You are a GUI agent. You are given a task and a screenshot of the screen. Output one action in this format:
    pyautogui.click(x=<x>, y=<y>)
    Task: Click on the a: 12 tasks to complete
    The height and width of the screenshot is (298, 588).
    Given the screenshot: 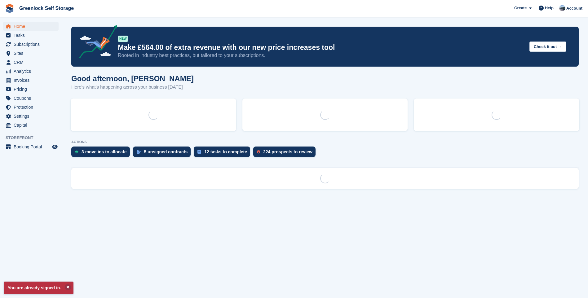 What is the action you would take?
    pyautogui.click(x=223, y=153)
    